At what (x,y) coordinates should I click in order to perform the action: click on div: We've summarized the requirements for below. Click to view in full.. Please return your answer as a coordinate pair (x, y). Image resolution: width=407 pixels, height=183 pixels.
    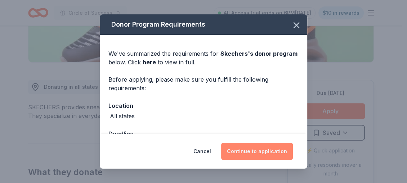
    Looking at the image, I should click on (204, 58).